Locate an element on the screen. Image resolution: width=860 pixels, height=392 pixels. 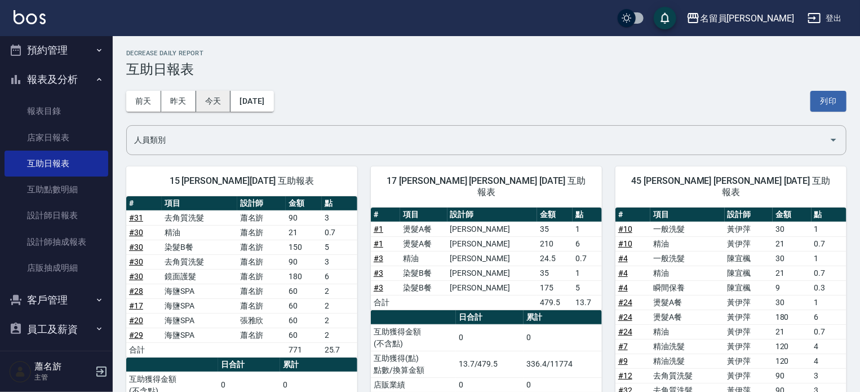
td: 3 is located at coordinates (339, 217).